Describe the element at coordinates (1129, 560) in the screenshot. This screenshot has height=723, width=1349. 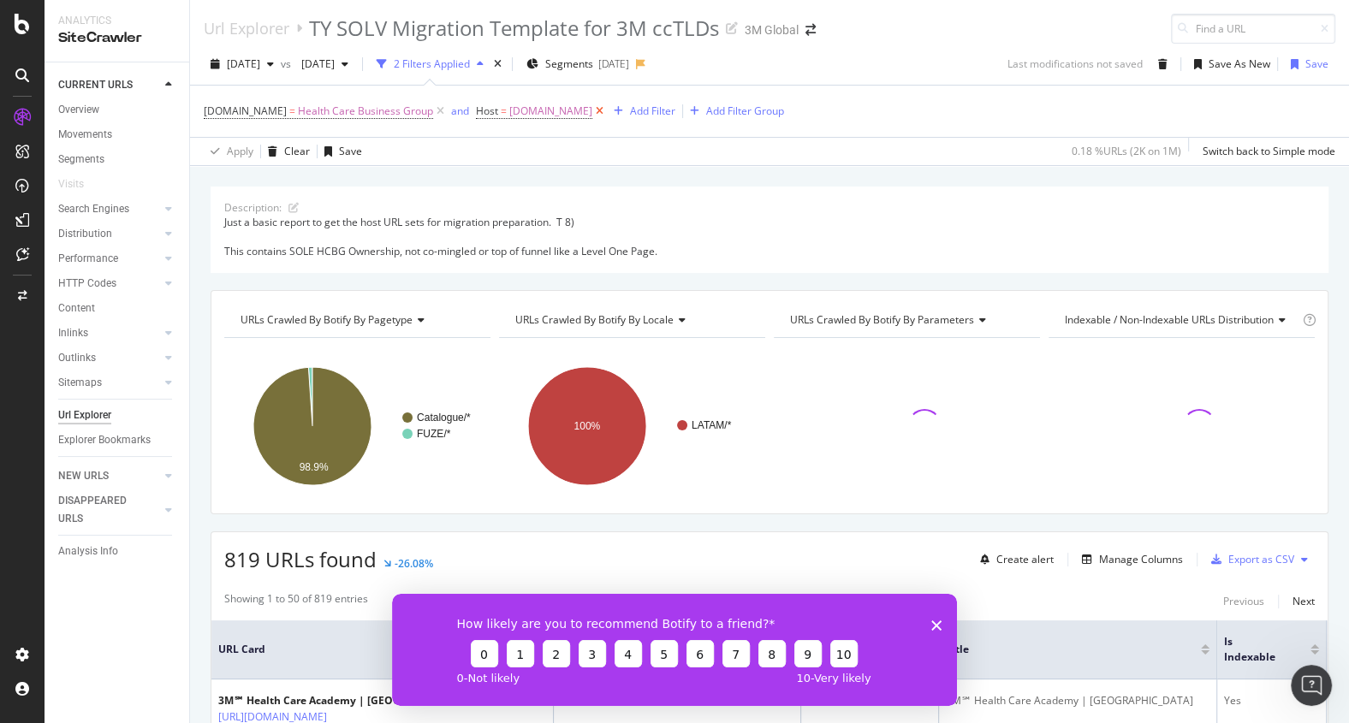
I see `button: Manage Columns` at that location.